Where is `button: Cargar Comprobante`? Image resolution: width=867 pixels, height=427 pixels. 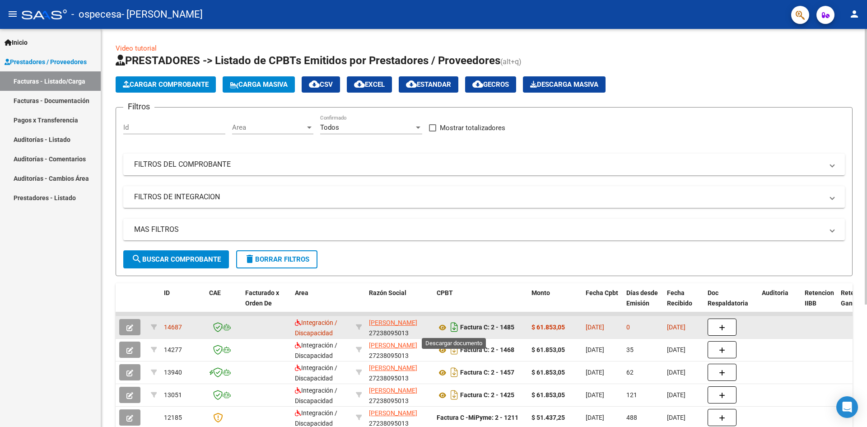
button: Cargar Comprobante is located at coordinates (166, 84).